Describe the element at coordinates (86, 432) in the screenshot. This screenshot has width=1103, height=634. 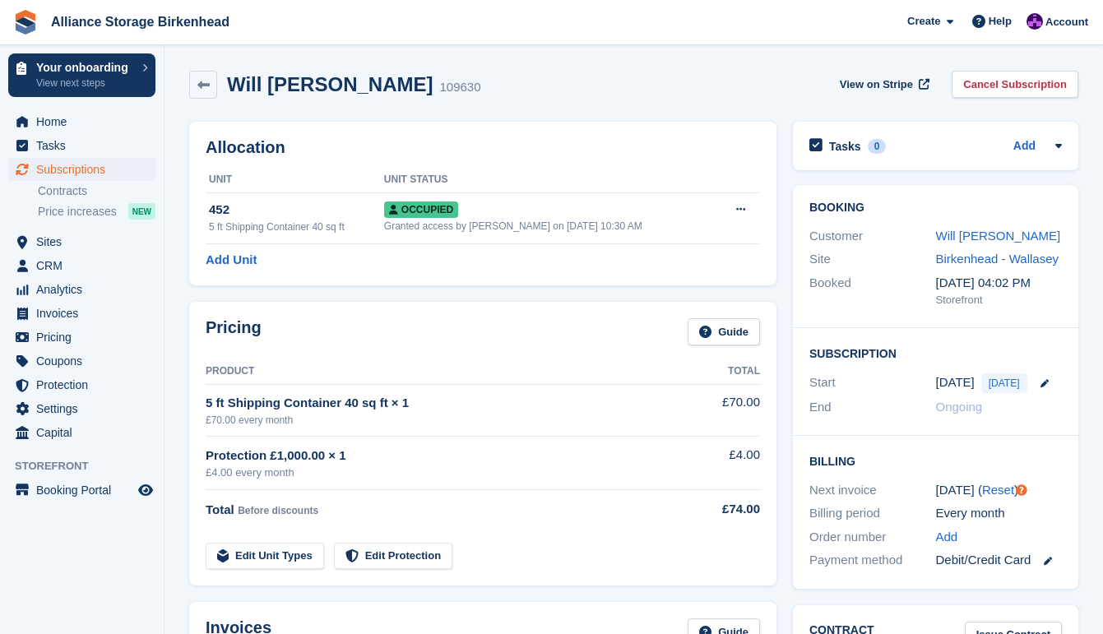
I see `span: Capital` at that location.